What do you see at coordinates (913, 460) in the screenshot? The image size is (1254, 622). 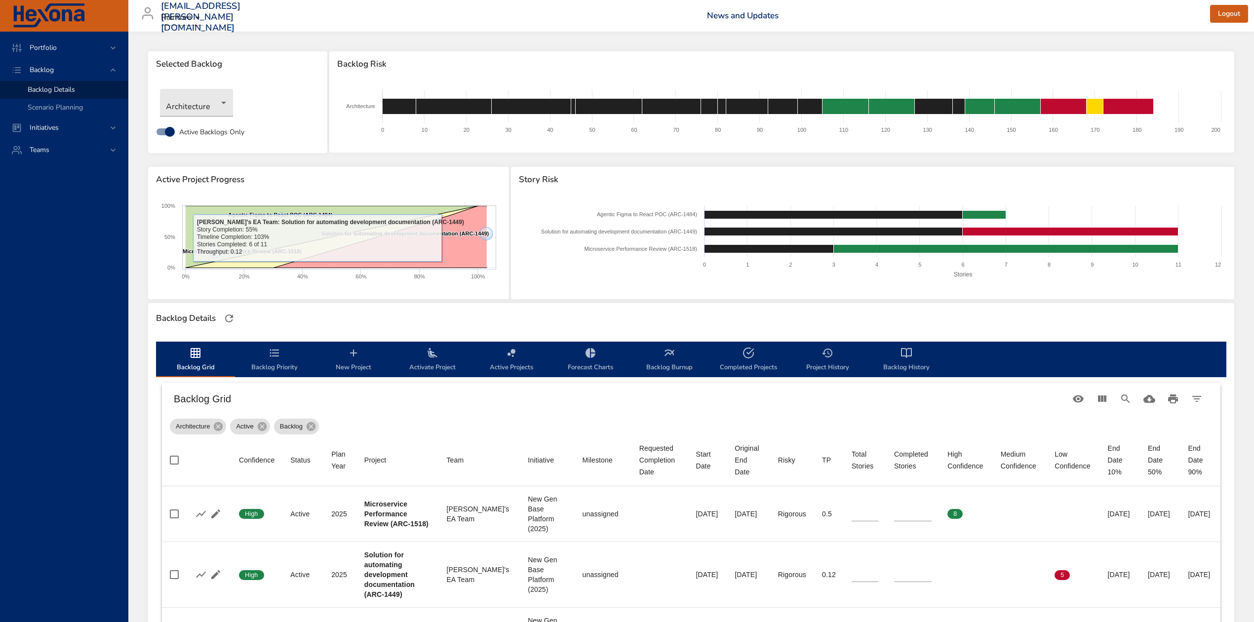 I see `div: Completed Stories` at bounding box center [913, 460].